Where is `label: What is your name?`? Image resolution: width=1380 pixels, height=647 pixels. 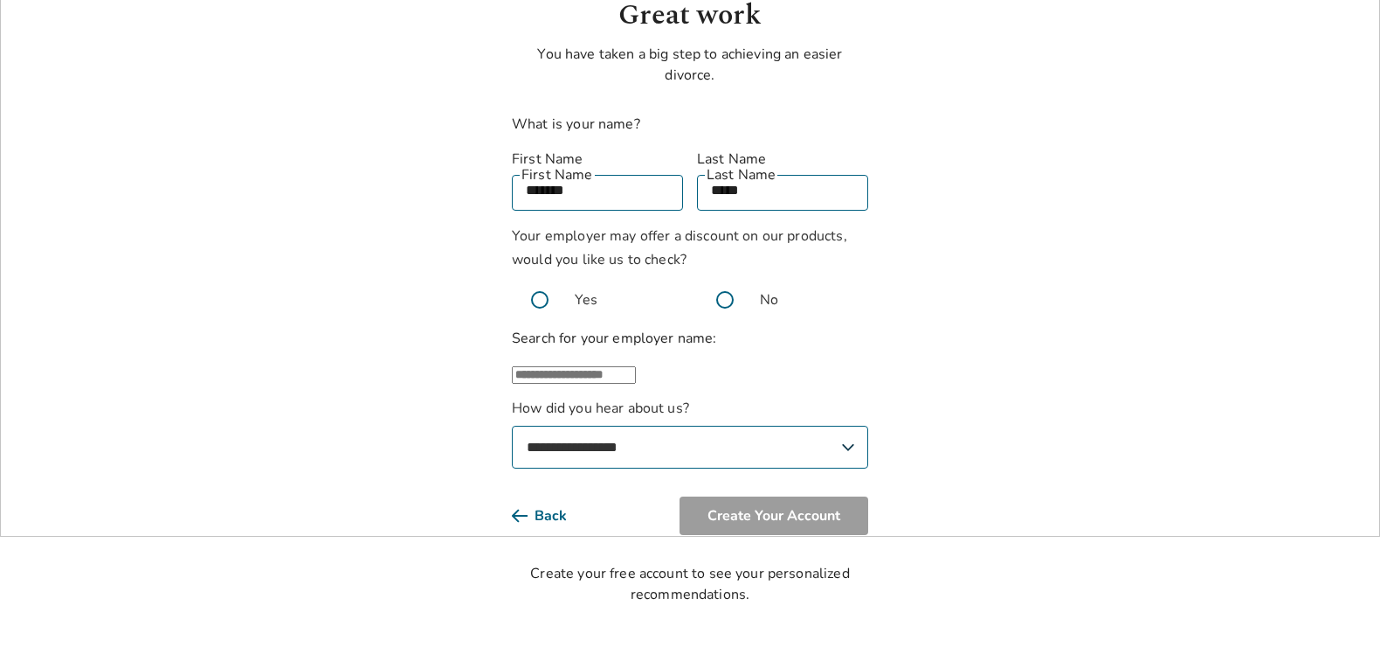
label: What is your name? is located at coordinates (576, 124).